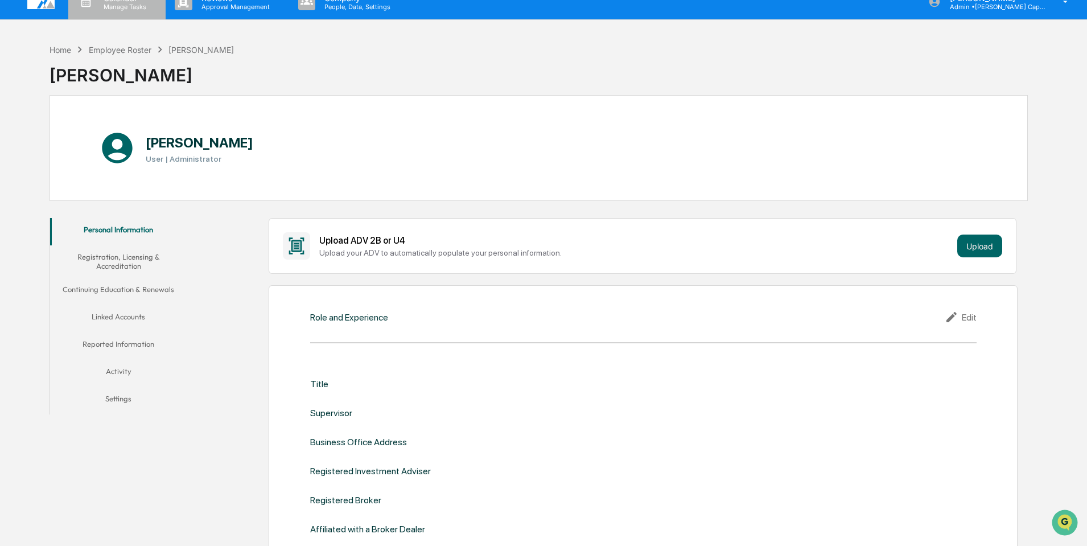 Image resolution: width=1087 pixels, height=546 pixels. What do you see at coordinates (961, 317) in the screenshot?
I see `div: Edit` at bounding box center [961, 317].